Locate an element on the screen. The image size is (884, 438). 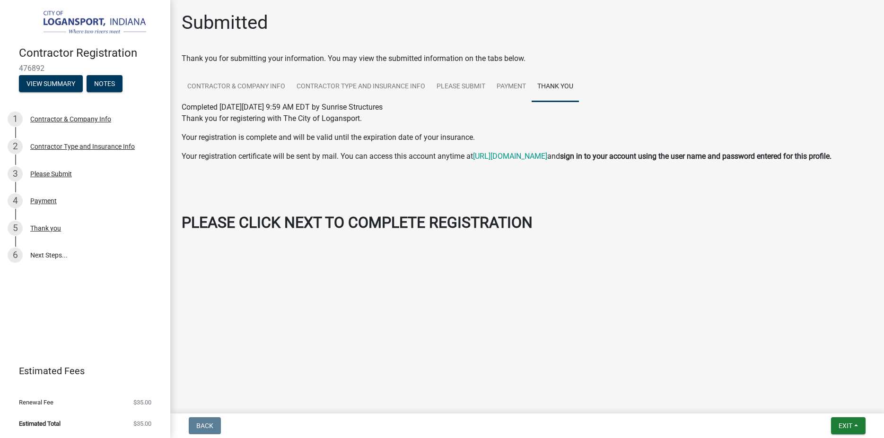
div: 2 is located at coordinates (15, 147).